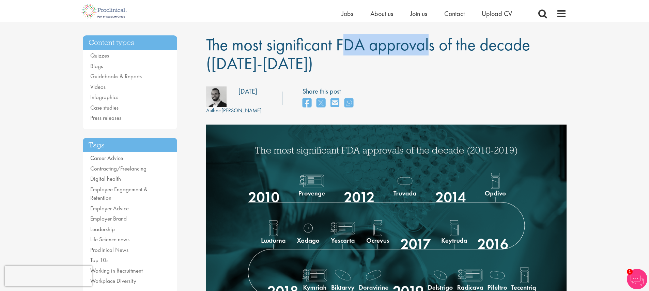 This screenshot has width=649, height=291. I want to click on a: Employee Engagement & Retention, so click(119, 194).